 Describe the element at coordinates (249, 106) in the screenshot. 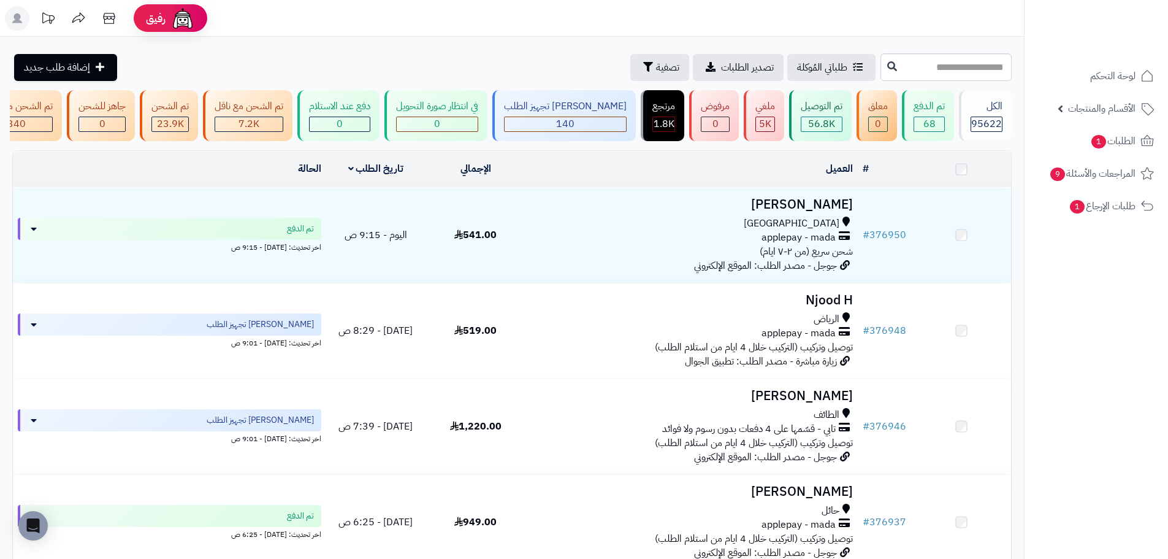

I see `div: تم الشحن مع ناقل` at that location.